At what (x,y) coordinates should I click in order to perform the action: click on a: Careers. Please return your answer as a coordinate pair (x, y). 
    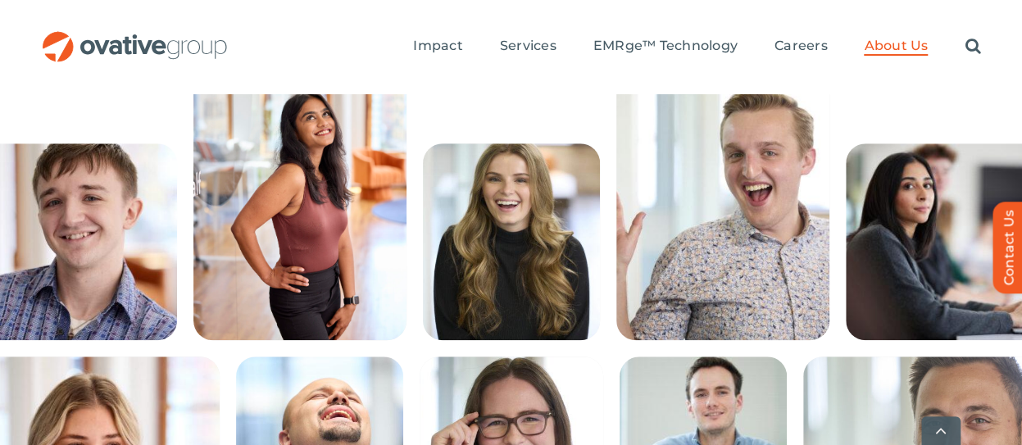
    Looking at the image, I should click on (801, 47).